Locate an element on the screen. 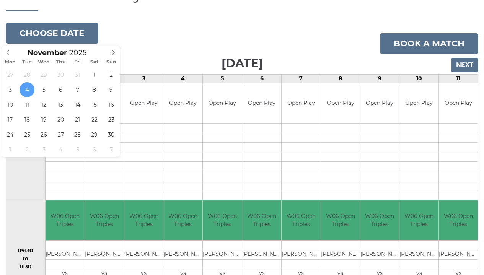  span: November 24, 2025 is located at coordinates (10, 134).